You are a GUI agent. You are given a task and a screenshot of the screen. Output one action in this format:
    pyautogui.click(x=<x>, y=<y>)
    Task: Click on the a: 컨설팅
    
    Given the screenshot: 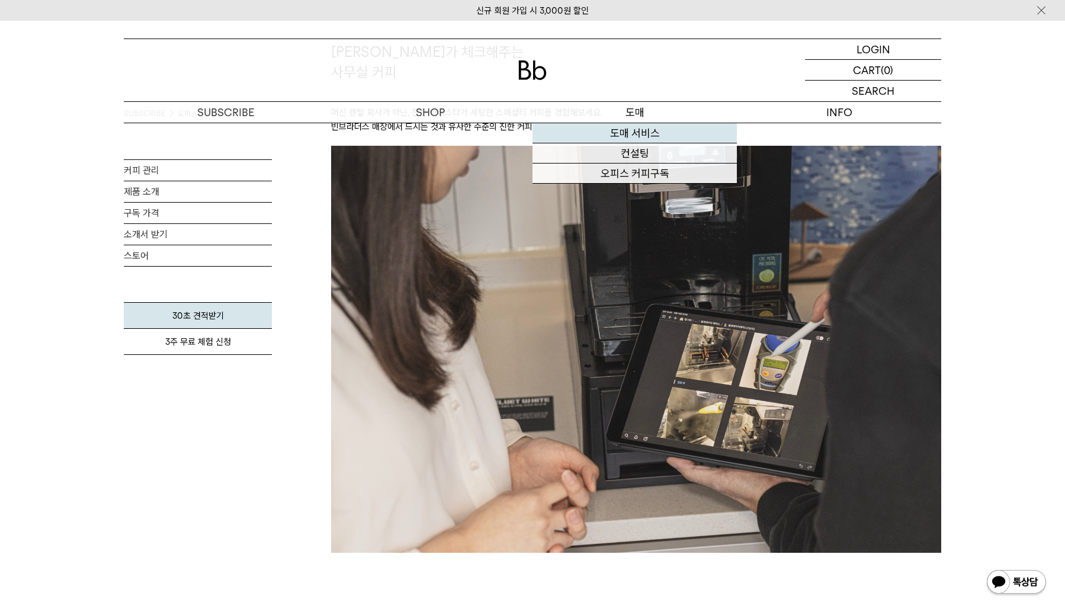 What is the action you would take?
    pyautogui.click(x=635, y=153)
    